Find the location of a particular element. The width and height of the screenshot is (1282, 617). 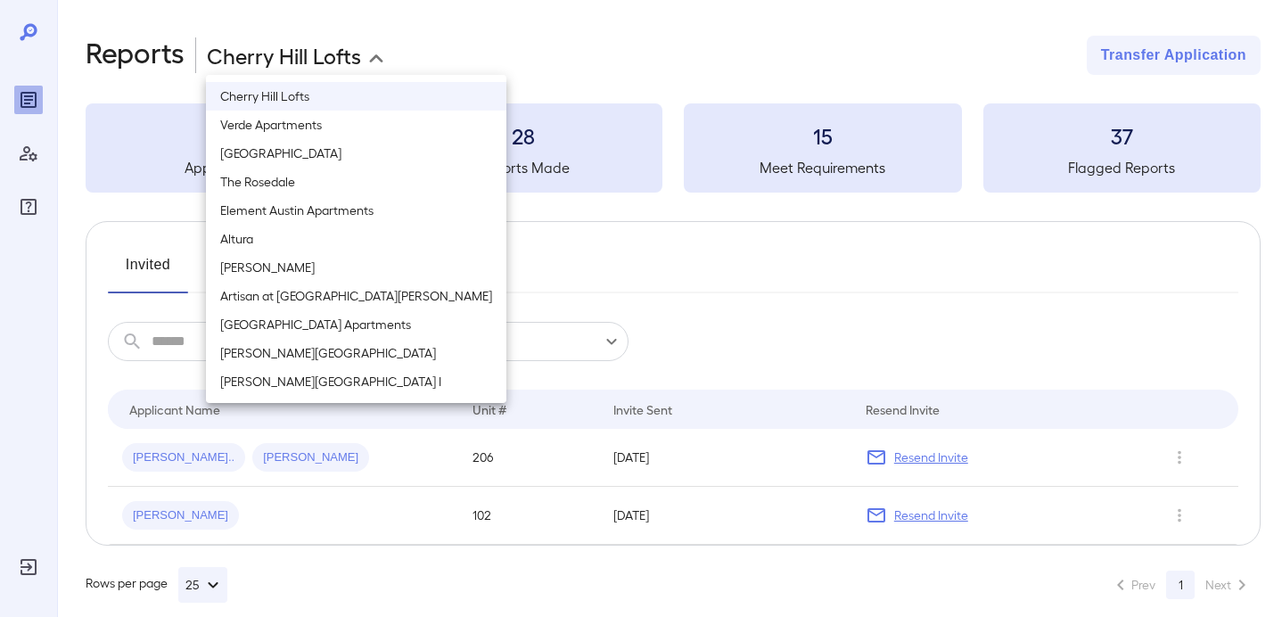

li: The Rosedale is located at coordinates (356, 182).